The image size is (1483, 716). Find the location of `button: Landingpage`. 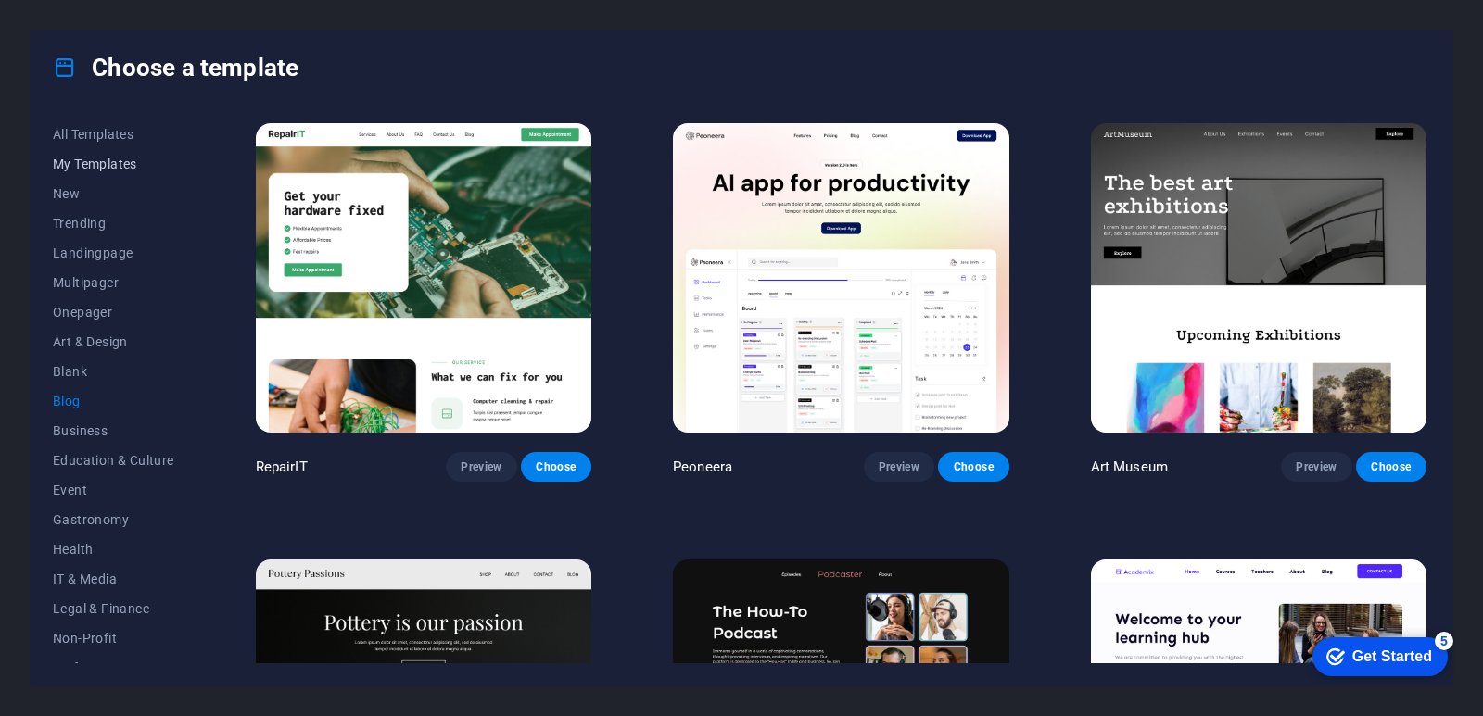

button: Landingpage is located at coordinates (113, 253).